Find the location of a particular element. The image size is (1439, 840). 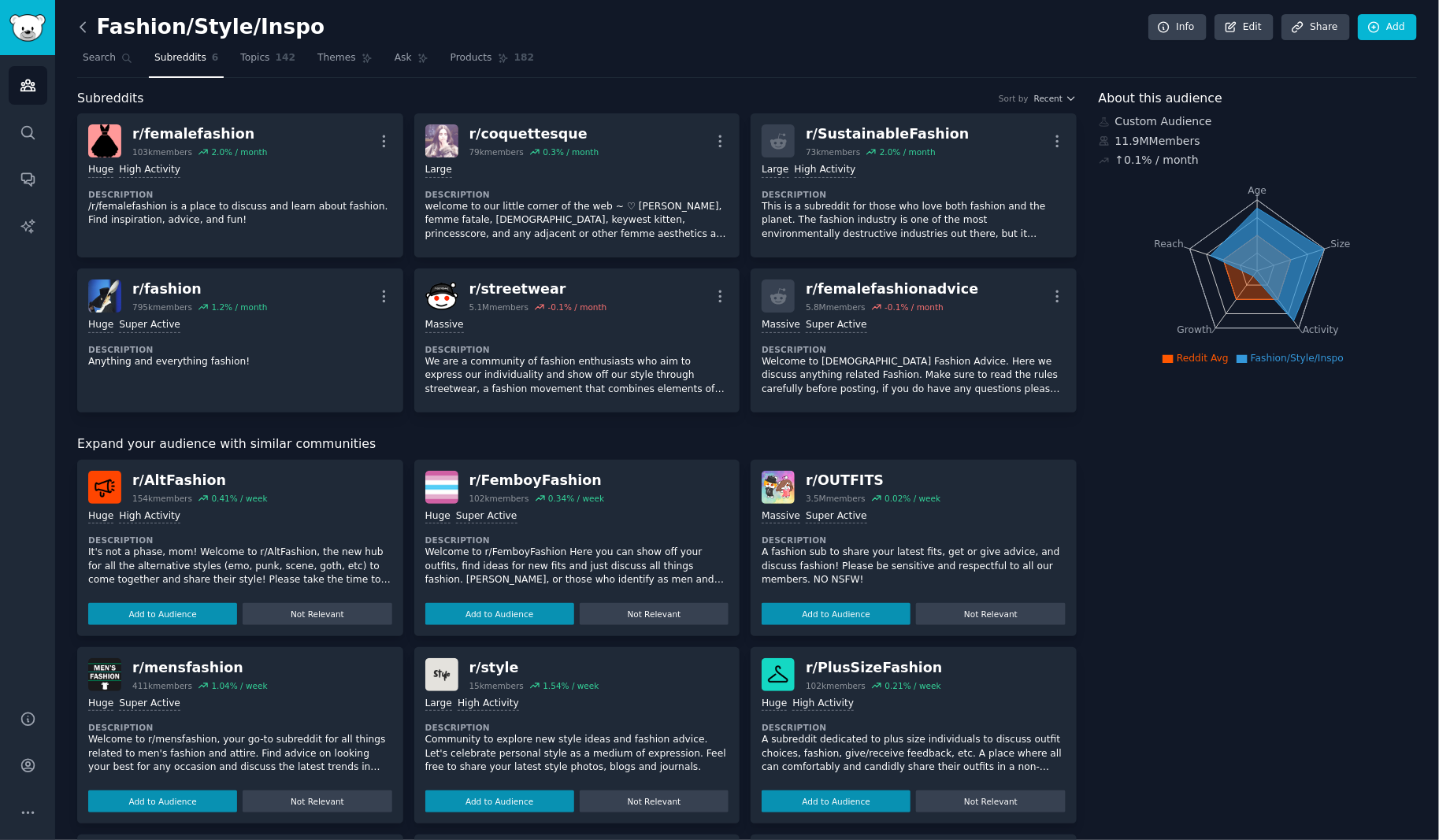

div: 0.3 % / month is located at coordinates (570, 152).